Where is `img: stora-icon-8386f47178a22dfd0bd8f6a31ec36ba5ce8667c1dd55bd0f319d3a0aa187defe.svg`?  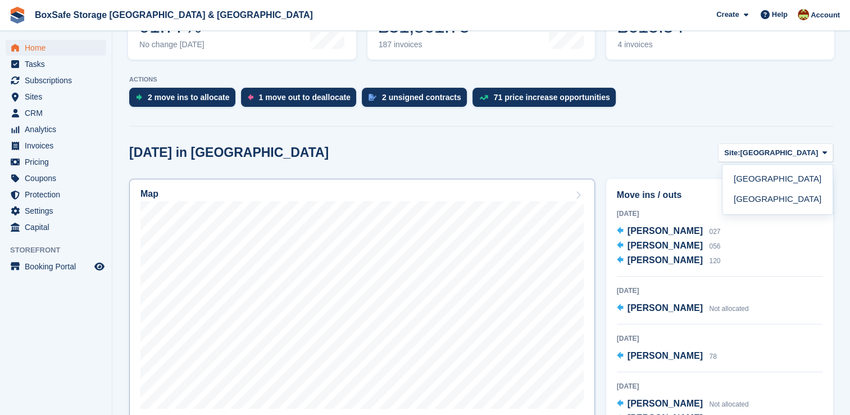
img: stora-icon-8386f47178a22dfd0bd8f6a31ec36ba5ce8667c1dd55bd0f319d3a0aa187defe.svg is located at coordinates (17, 15).